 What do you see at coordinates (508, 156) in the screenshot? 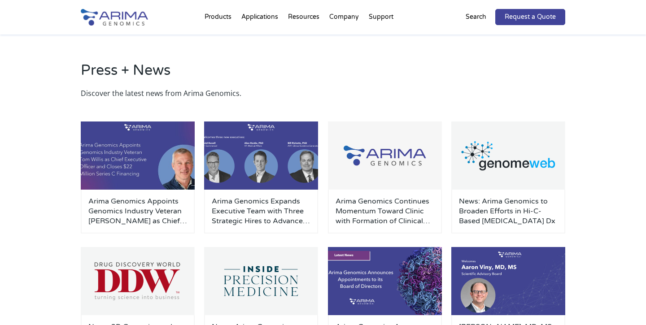
I see `img: GenomeWeb_Press-Release_Logo-500x300.png` at bounding box center [508, 156].